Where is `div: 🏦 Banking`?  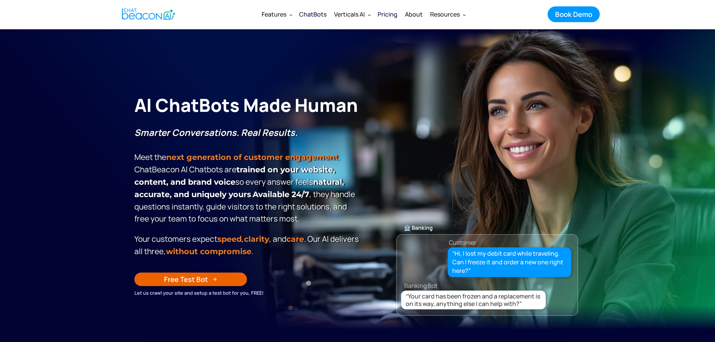 div: 🏦 Banking is located at coordinates (487, 228).